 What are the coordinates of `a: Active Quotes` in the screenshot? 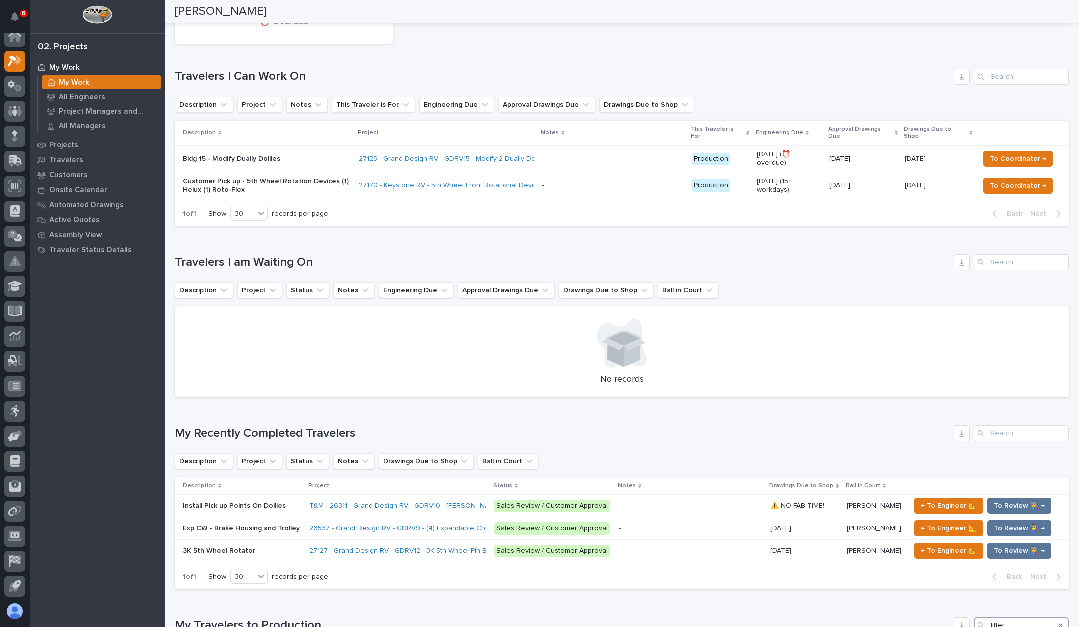 It's located at (98, 220).